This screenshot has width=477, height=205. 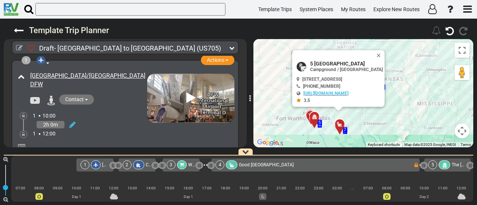 What do you see at coordinates (209, 165) in the screenshot?
I see `span: Walmart Supercenter` at bounding box center [209, 165].